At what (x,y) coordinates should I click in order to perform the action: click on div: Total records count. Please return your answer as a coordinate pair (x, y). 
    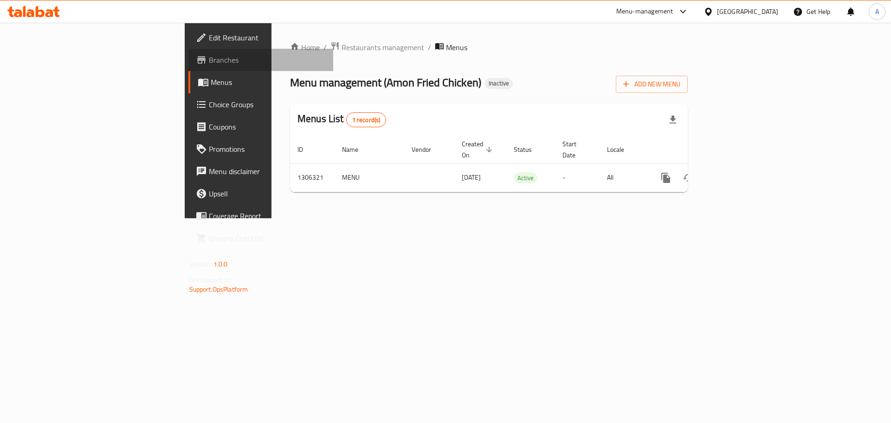
    Looking at the image, I should click on (366, 120).